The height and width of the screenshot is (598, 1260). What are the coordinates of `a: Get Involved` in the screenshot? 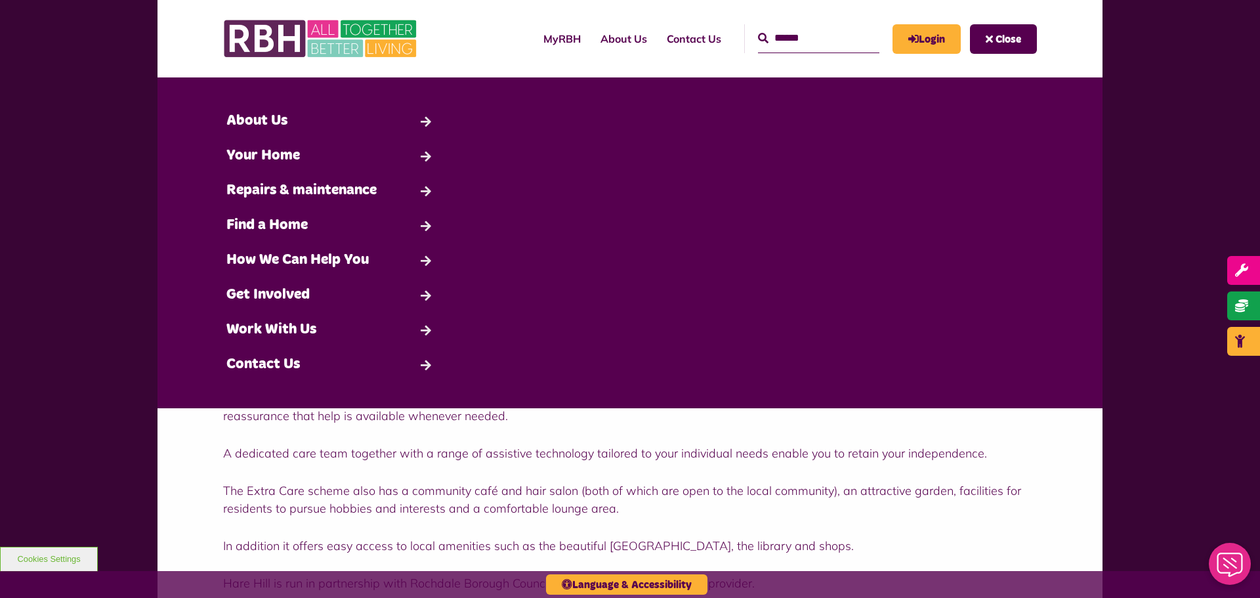 It's located at (330, 295).